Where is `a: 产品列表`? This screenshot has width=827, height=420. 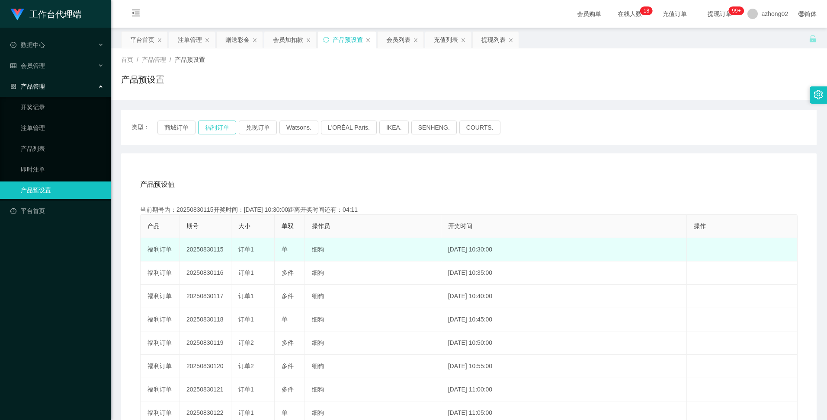 a: 产品列表 is located at coordinates (62, 149).